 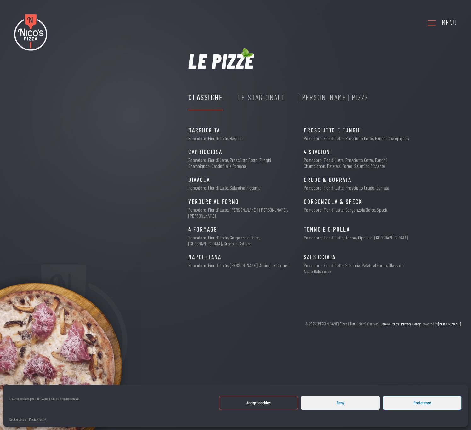 What do you see at coordinates (345, 209) in the screenshot?
I see `p: Pomodoro, Fior di Latte, Gorgonzola Dolce, Speck` at bounding box center [345, 209].